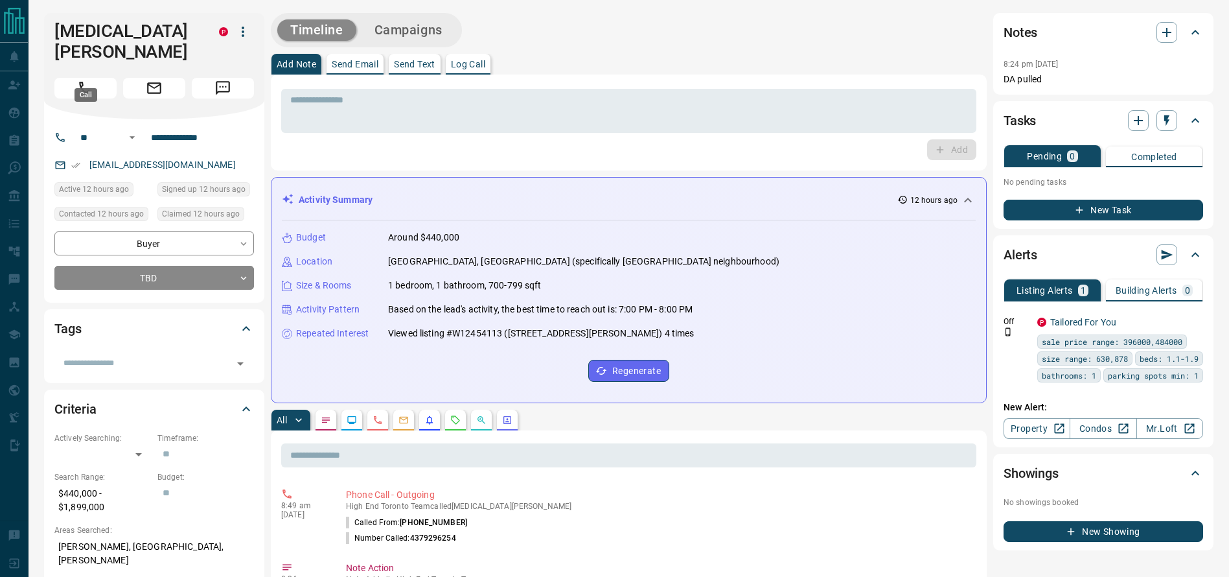  I want to click on svg: Push Notification Only, so click(1008, 332).